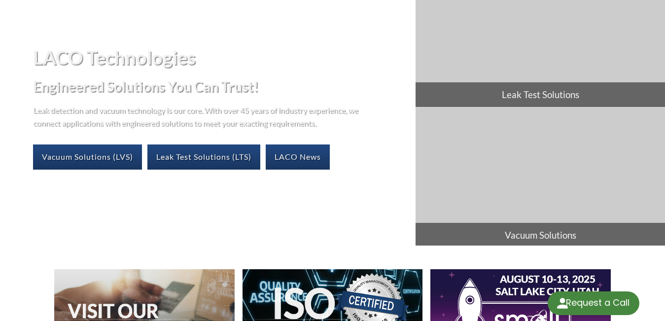 This screenshot has width=665, height=321. What do you see at coordinates (204, 157) in the screenshot?
I see `a: Leak Test Solutions (LTS)` at bounding box center [204, 157].